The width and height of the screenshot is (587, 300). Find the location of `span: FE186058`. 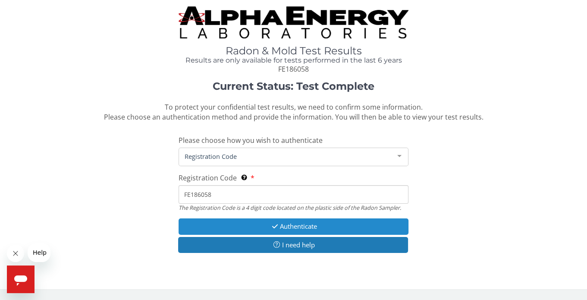

span: FE186058 is located at coordinates (293, 69).